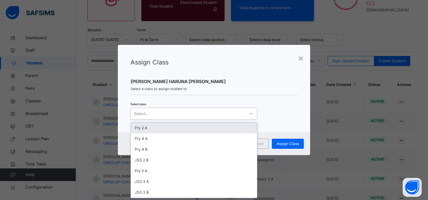  Describe the element at coordinates (138, 104) in the screenshot. I see `span: Select class` at that location.